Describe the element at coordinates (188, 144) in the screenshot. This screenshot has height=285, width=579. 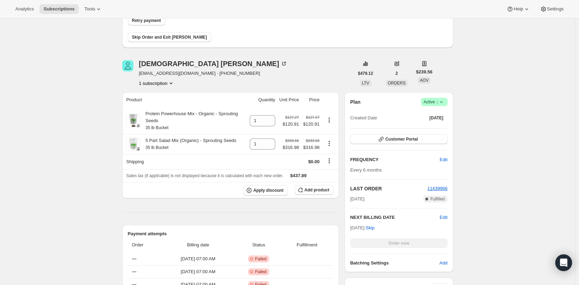
I see `div: 5 Part Salad Mix (Organic) - Sprouting Seeds` at that location.